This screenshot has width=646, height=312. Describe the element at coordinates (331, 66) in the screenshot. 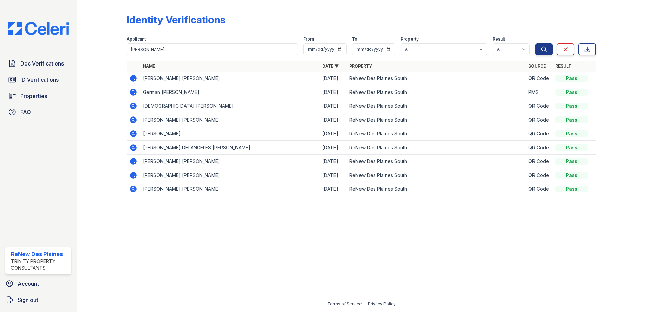

I see `a: Date ▼` at that location.